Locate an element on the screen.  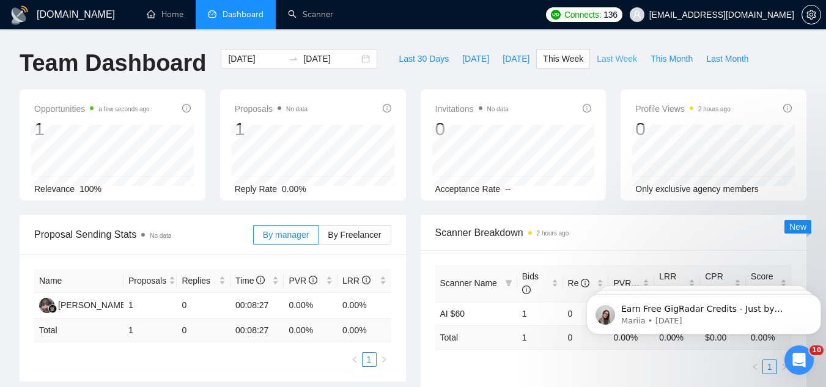
button: Last Month is located at coordinates (727, 59).